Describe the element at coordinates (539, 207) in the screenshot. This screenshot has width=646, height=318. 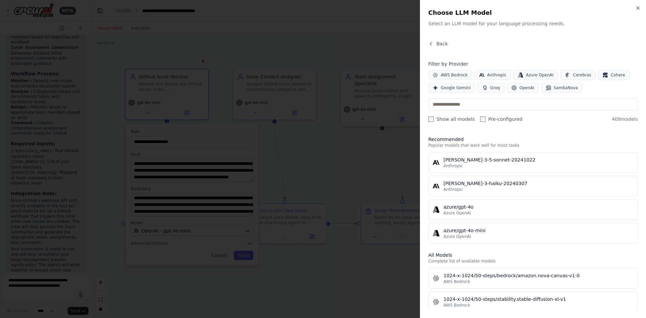
I see `div: azure/gpt-4o` at that location.